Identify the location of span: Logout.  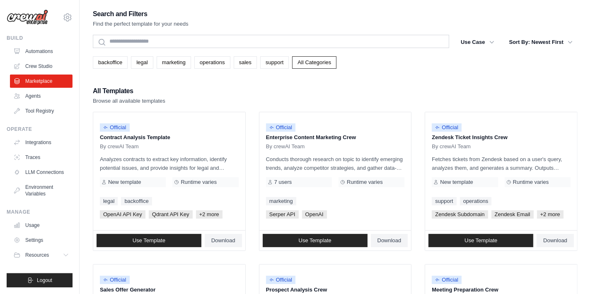
(44, 281).